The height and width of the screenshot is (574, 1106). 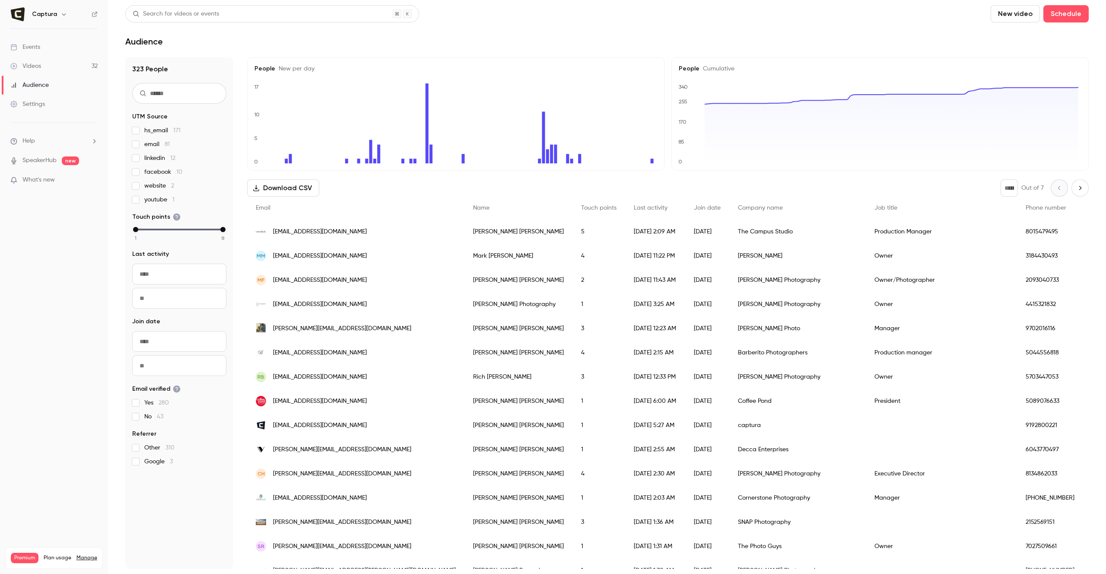 What do you see at coordinates (25, 47) in the screenshot?
I see `div: Events` at bounding box center [25, 47].